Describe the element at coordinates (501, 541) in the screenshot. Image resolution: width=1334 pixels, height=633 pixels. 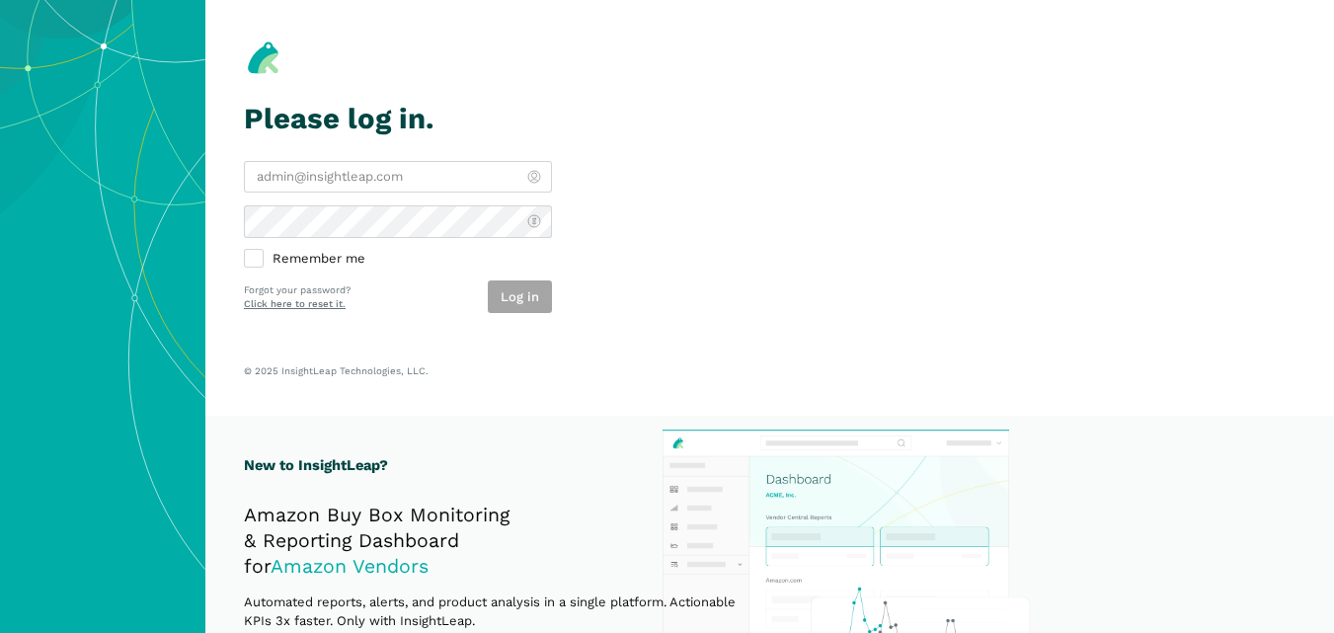
I see `h2: Amazon Buy Box Monitoring & Reporting Dashboard for` at that location.